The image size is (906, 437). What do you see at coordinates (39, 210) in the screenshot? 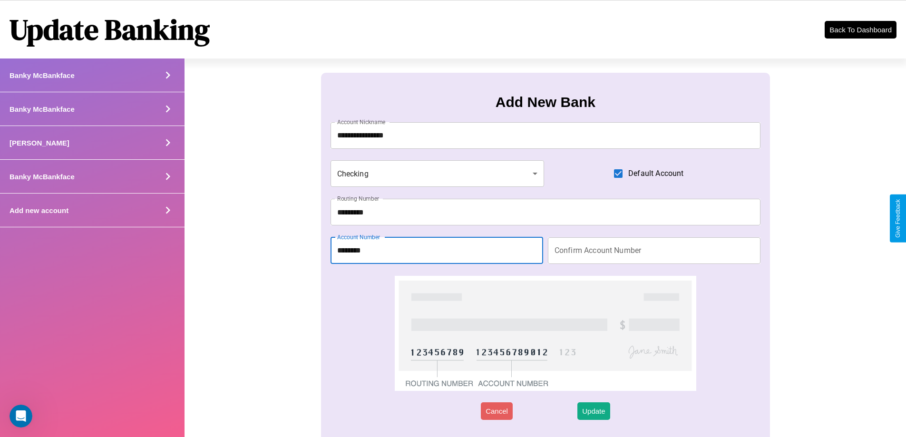
I see `h4: Add new account` at bounding box center [39, 210].